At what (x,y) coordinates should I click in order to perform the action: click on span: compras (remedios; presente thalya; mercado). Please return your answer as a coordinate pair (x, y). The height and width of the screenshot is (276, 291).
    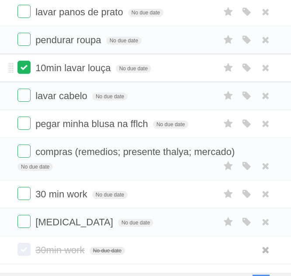
    Looking at the image, I should click on (136, 151).